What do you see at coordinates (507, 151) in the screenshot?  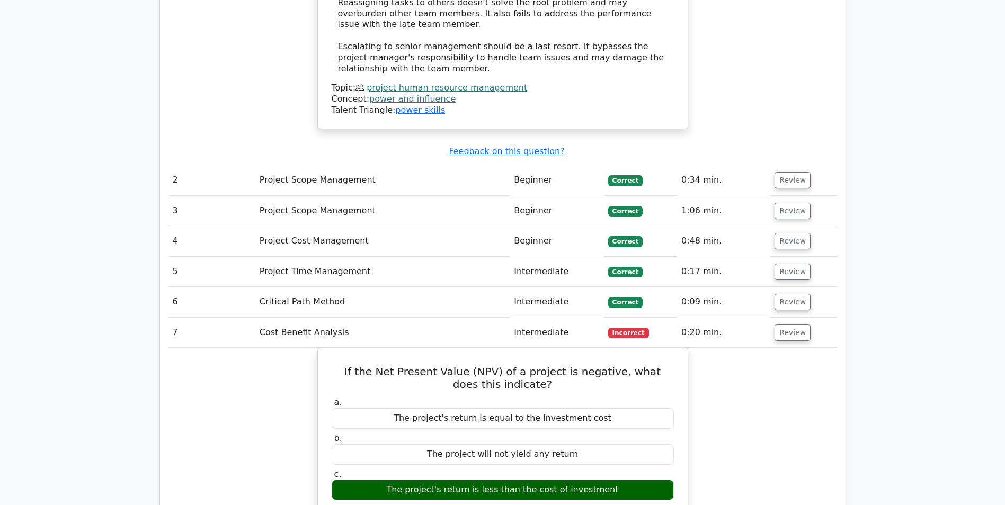 I see `u: Feedback on this question?` at bounding box center [507, 151].